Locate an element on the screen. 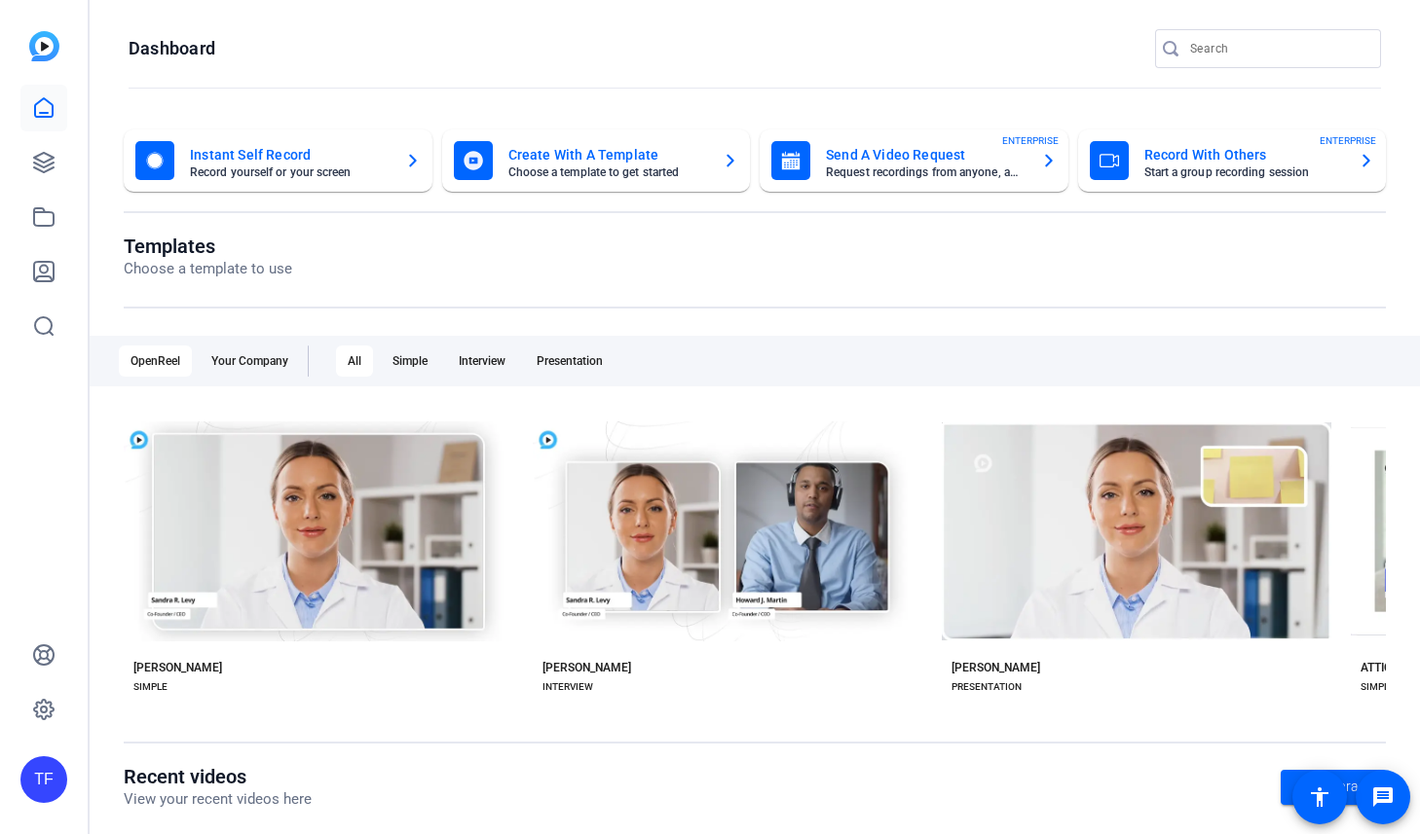 Image resolution: width=1420 pixels, height=834 pixels. div: Presentation is located at coordinates (570, 361).